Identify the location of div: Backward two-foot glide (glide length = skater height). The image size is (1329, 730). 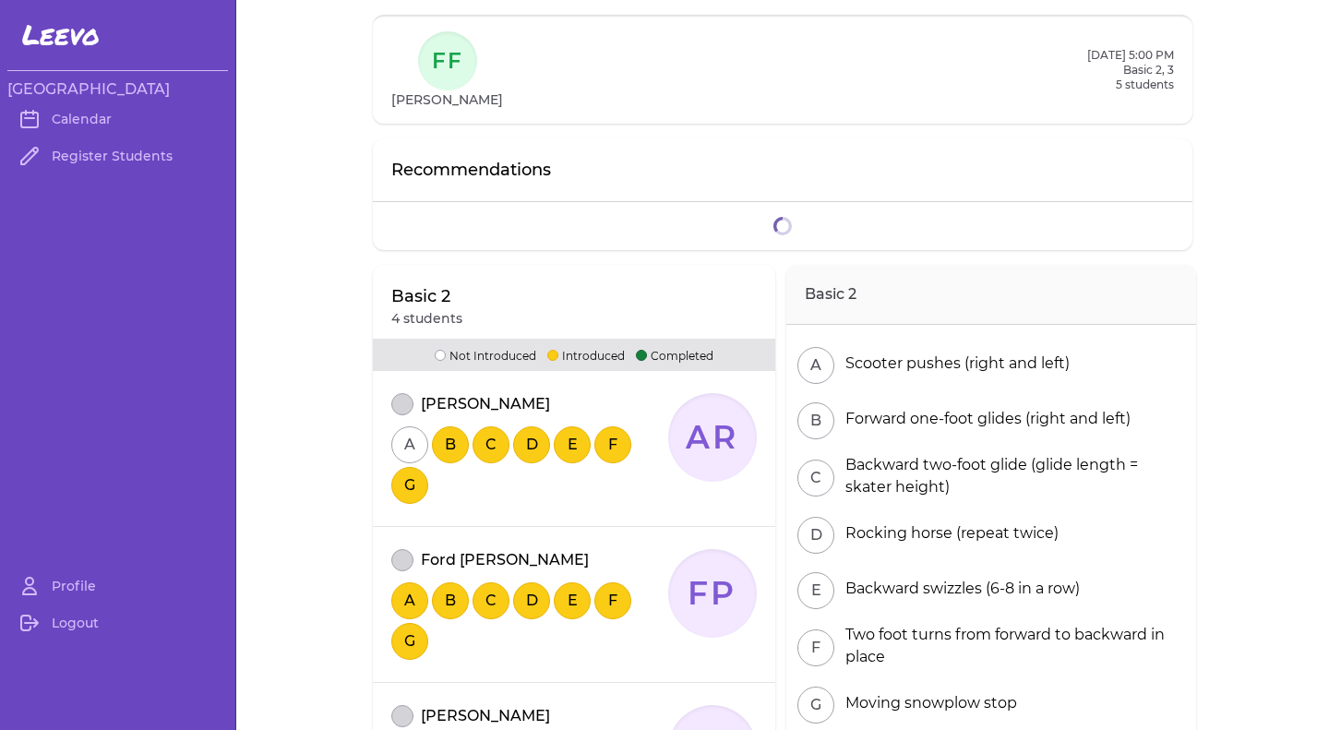
(1012, 476).